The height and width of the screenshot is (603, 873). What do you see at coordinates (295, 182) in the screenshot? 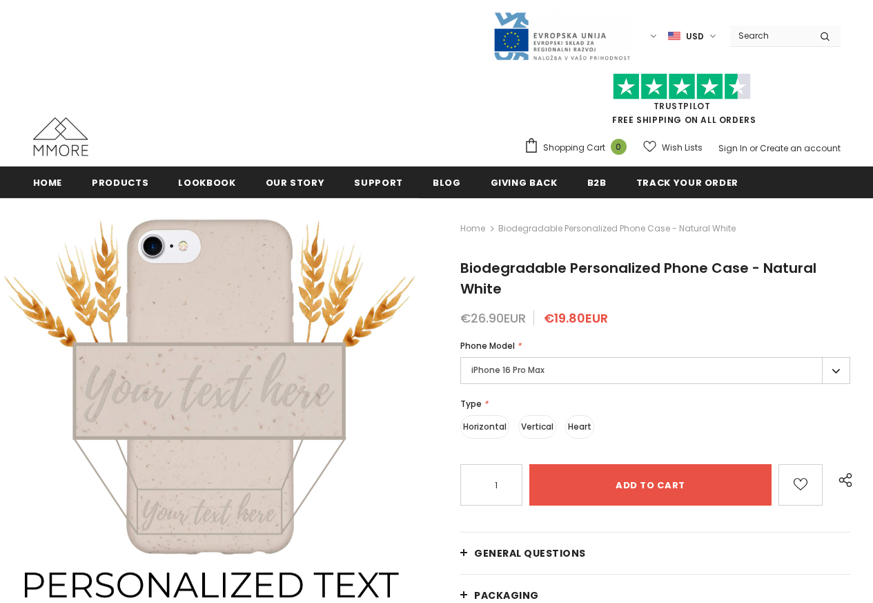
I see `a: Our Story` at bounding box center [295, 182].